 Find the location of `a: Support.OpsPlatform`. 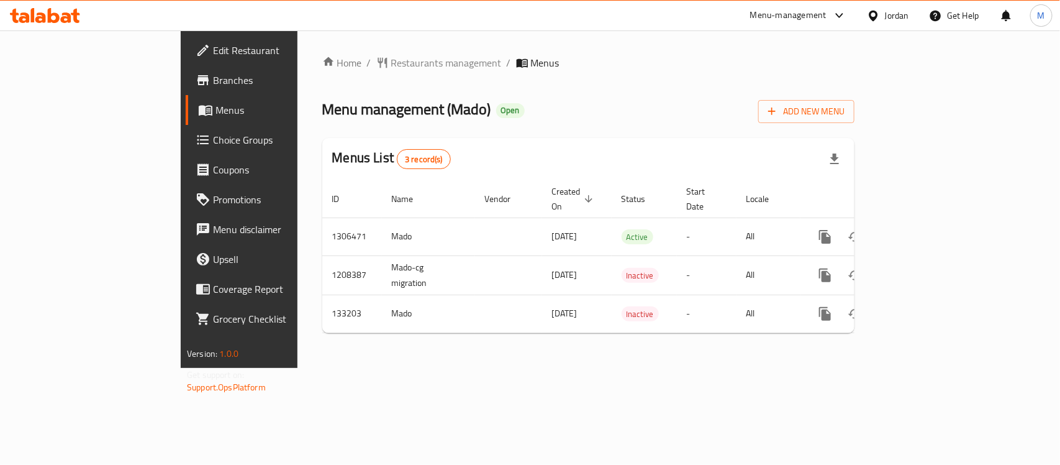

a: Support.OpsPlatform is located at coordinates (226, 387).